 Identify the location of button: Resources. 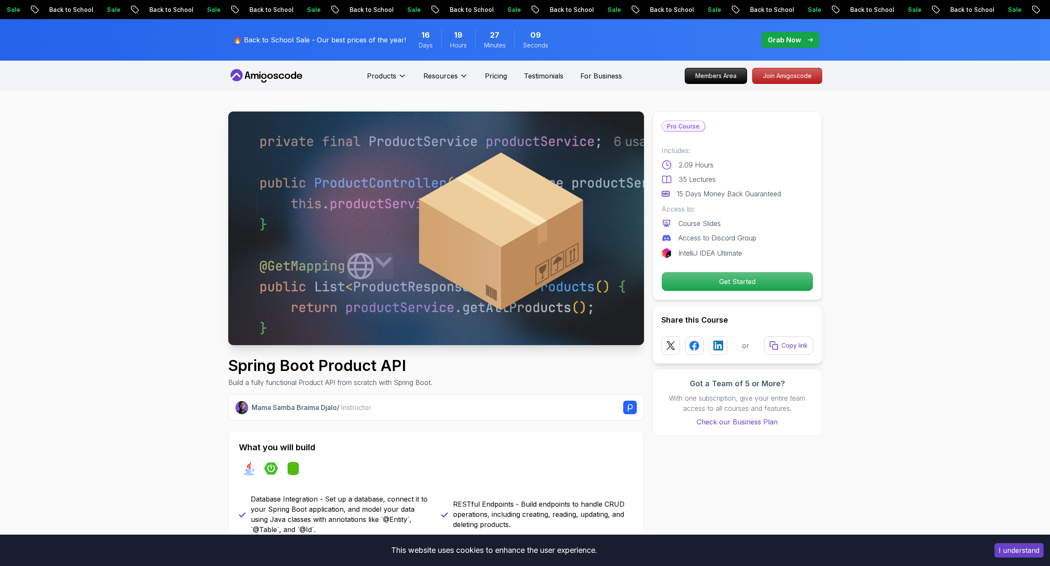
(445, 79).